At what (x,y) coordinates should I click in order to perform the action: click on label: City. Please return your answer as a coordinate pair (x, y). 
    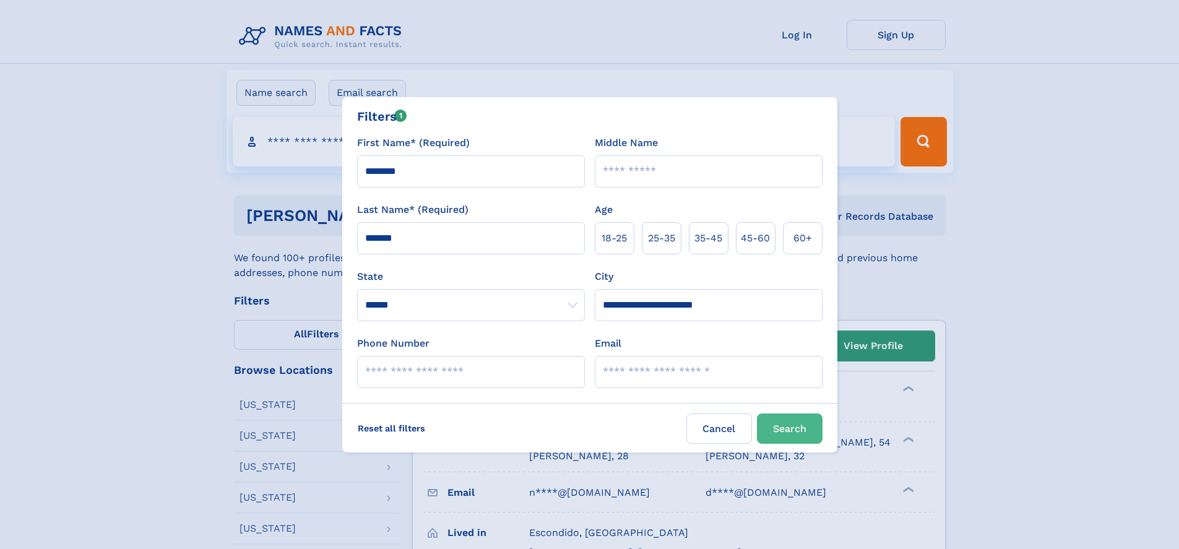
    Looking at the image, I should click on (604, 277).